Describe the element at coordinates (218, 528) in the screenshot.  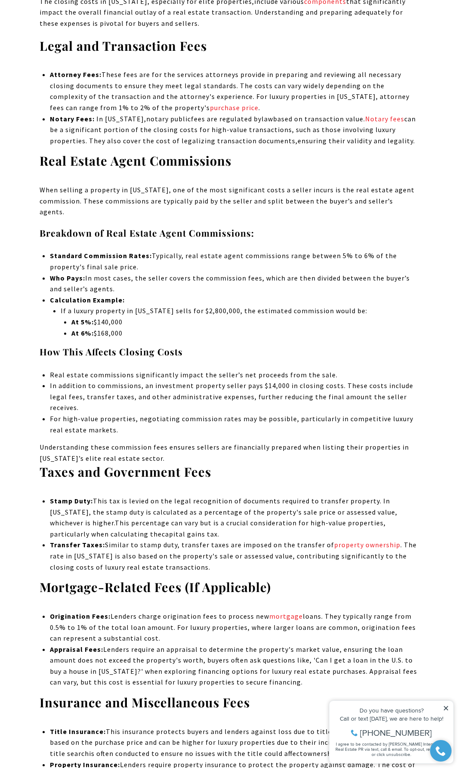
I see `span: This percentage can vary but is a crucial consideration for high-value properties, particularly w...` at that location.